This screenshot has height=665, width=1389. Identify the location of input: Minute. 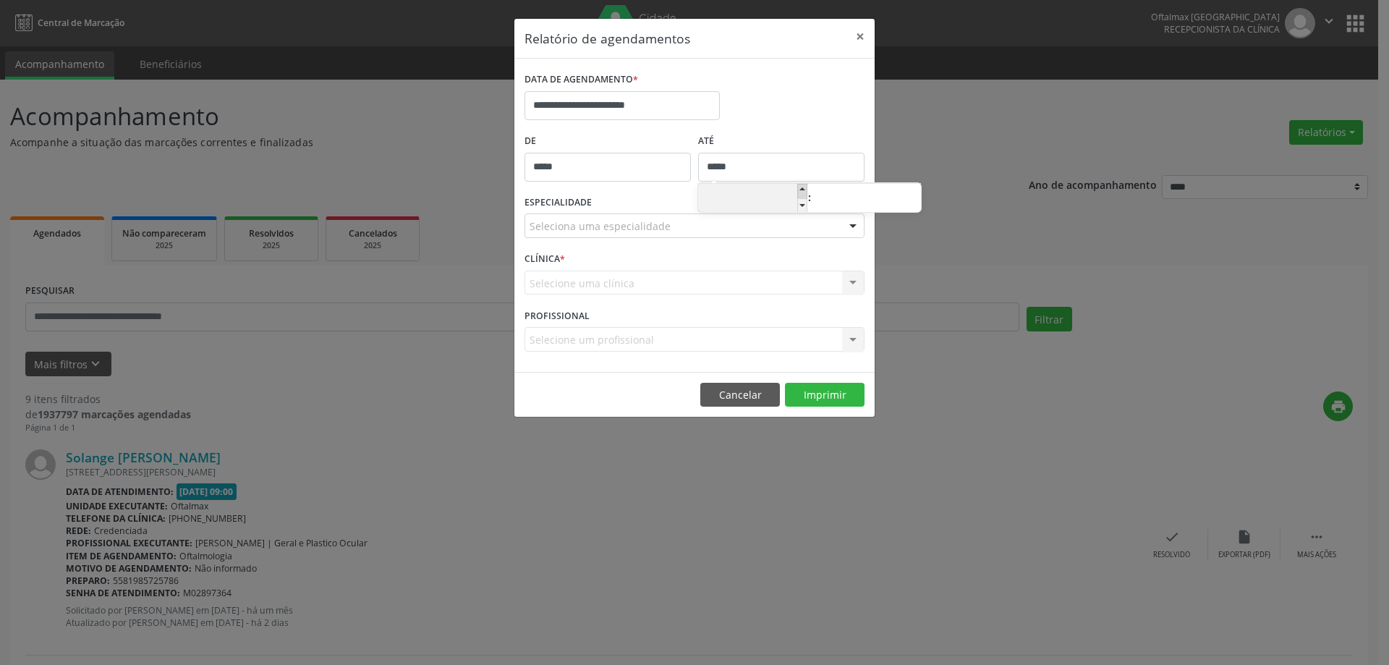
(866, 199).